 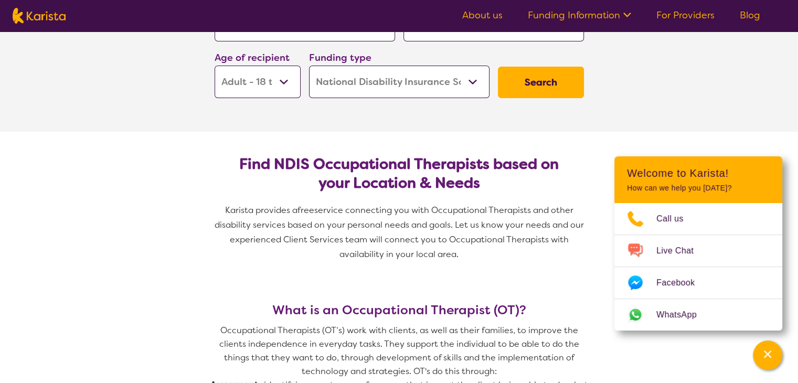 What do you see at coordinates (306, 210) in the screenshot?
I see `span: free` at bounding box center [306, 210].